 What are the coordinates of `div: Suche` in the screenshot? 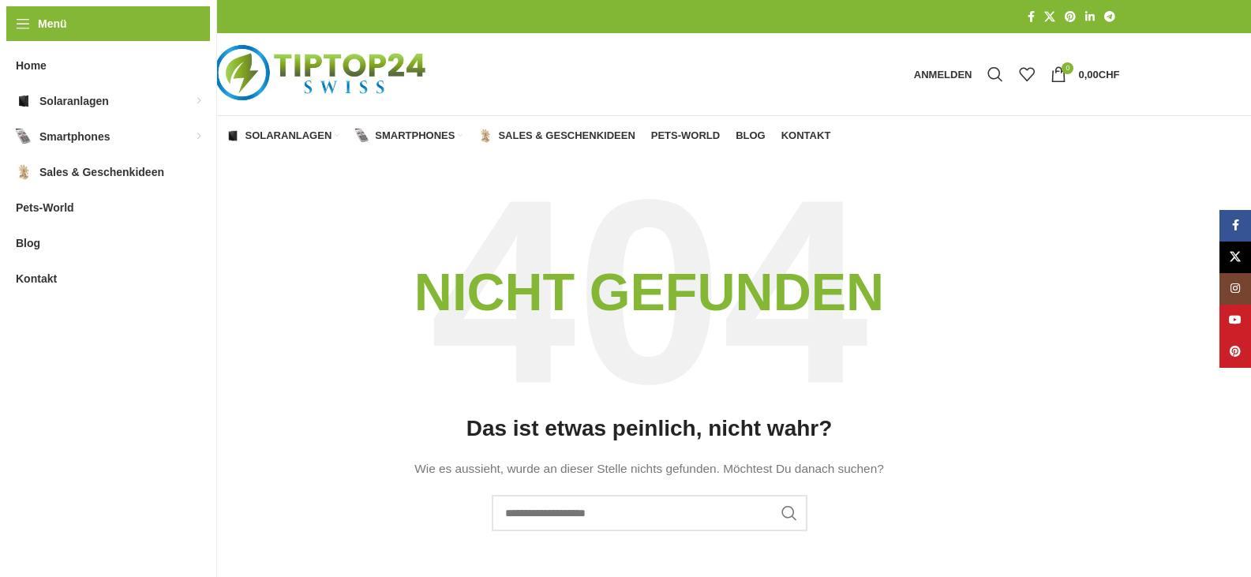 It's located at (995, 74).